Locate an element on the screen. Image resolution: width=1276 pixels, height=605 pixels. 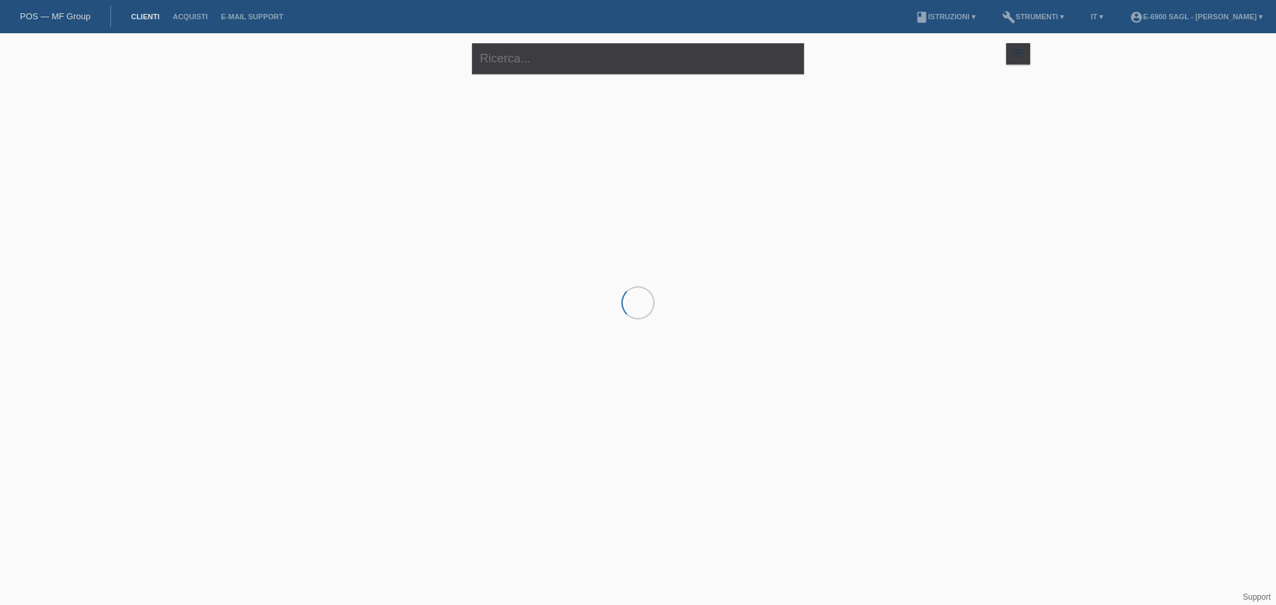
a: E-mail Support is located at coordinates (252, 17).